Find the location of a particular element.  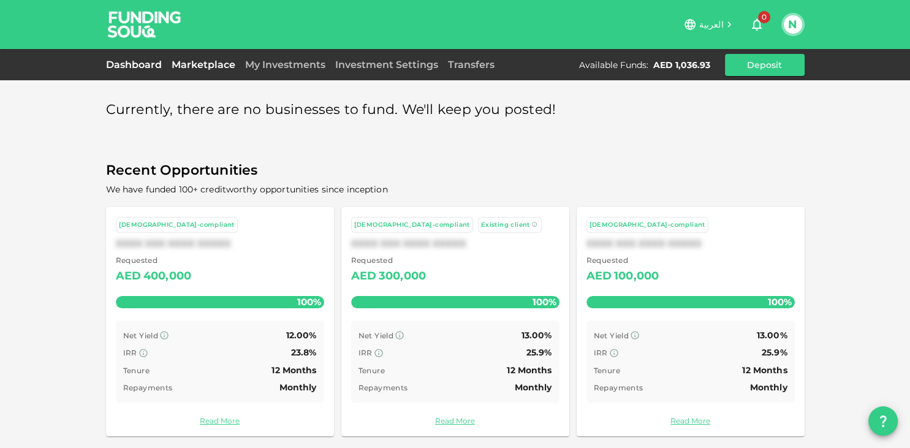

div: 100,000 is located at coordinates (636, 276).